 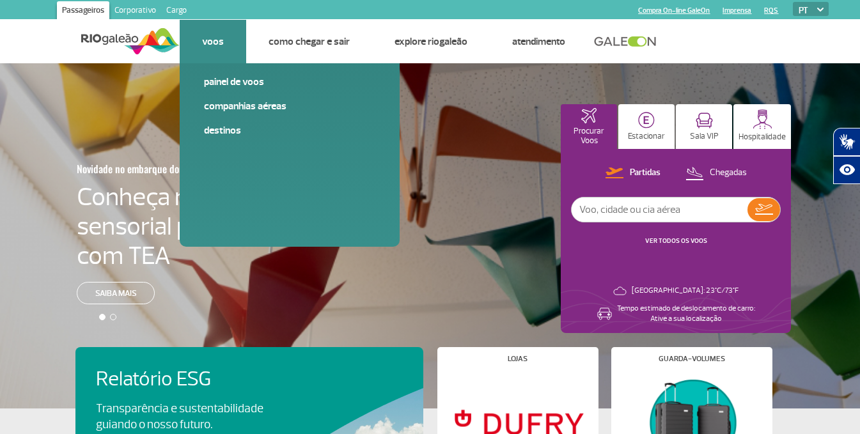 What do you see at coordinates (728, 173) in the screenshot?
I see `p: Chegadas` at bounding box center [728, 173].